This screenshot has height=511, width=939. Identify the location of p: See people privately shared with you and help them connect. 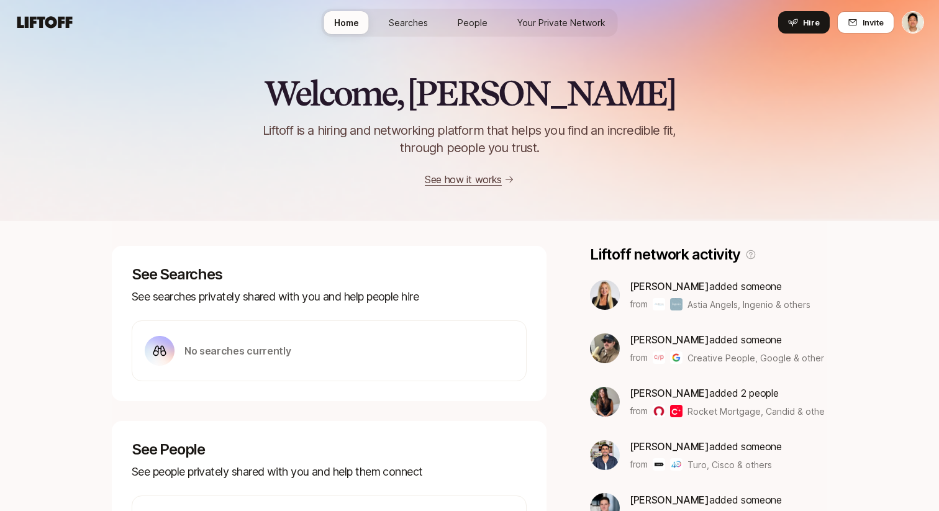
(329, 472).